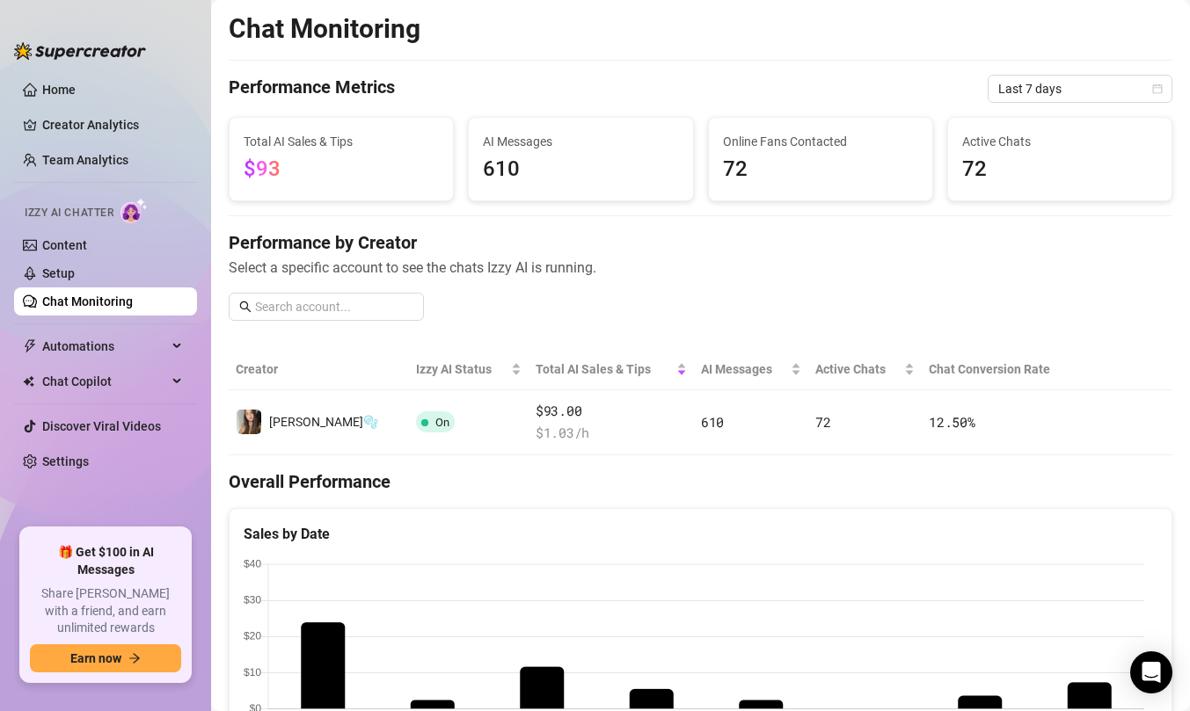 The image size is (1190, 711). I want to click on span: Last 7 days, so click(1080, 89).